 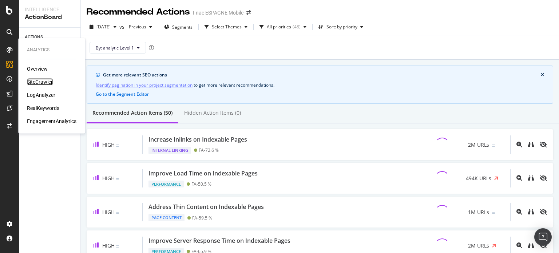 I want to click on div: Fnac ESPAGNE Mobile, so click(x=218, y=13).